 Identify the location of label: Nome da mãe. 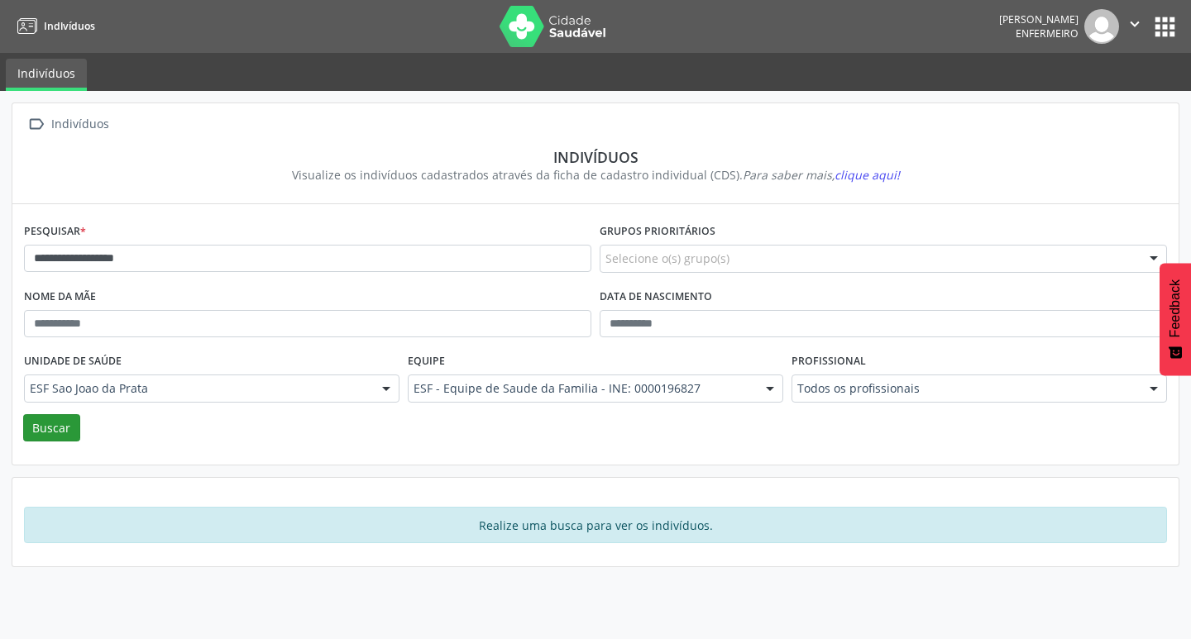
(60, 297).